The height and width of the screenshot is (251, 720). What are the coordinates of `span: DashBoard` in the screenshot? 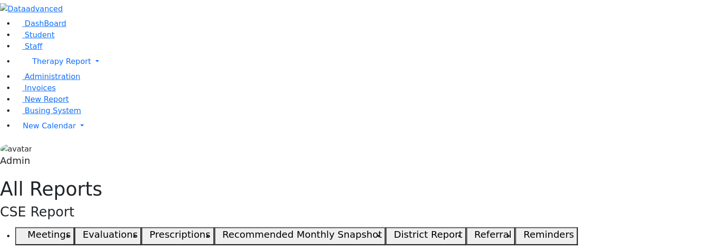 It's located at (46, 23).